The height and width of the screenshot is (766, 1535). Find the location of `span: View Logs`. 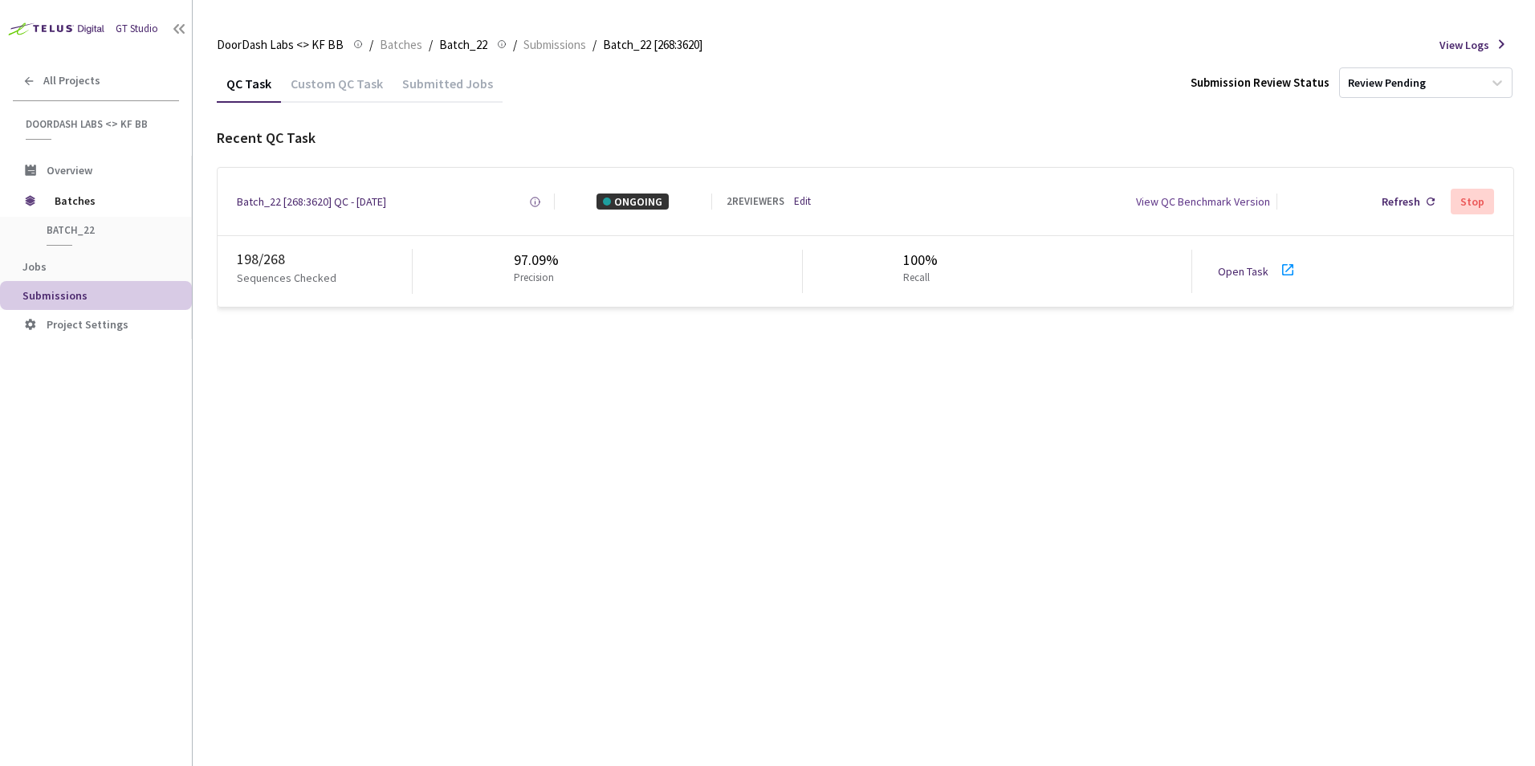

span: View Logs is located at coordinates (1465, 45).